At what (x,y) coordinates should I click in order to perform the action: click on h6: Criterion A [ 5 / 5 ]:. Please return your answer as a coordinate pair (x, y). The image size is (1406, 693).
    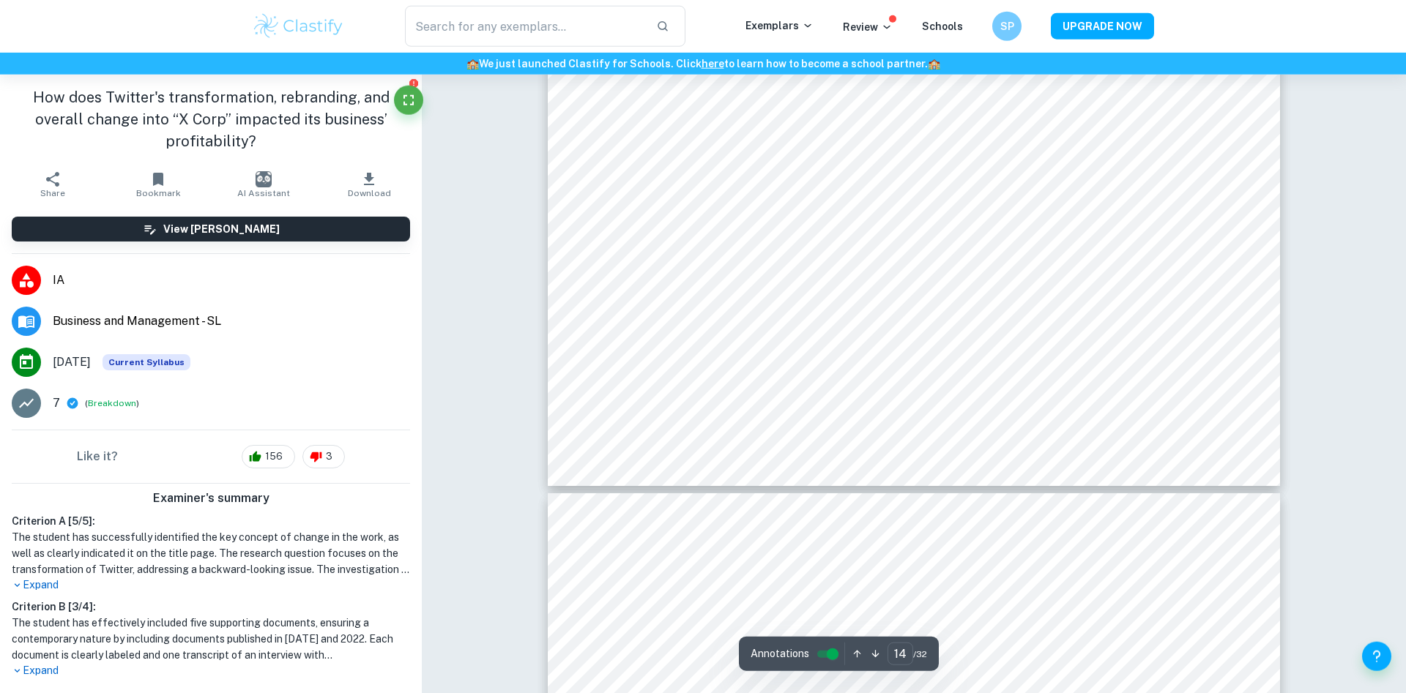
    Looking at the image, I should click on (211, 521).